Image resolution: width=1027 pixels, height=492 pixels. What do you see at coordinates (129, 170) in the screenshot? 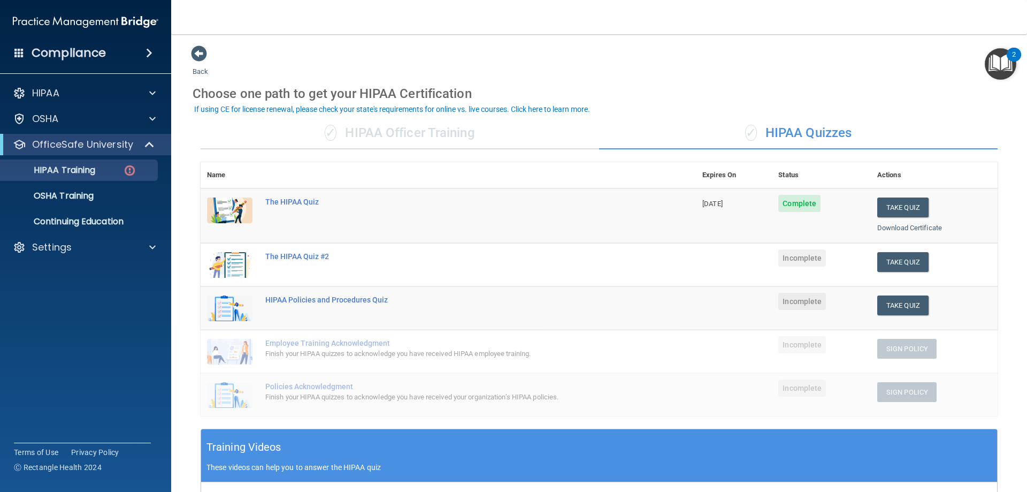
I see `img: danger-circle.6113f641.png` at bounding box center [129, 170].